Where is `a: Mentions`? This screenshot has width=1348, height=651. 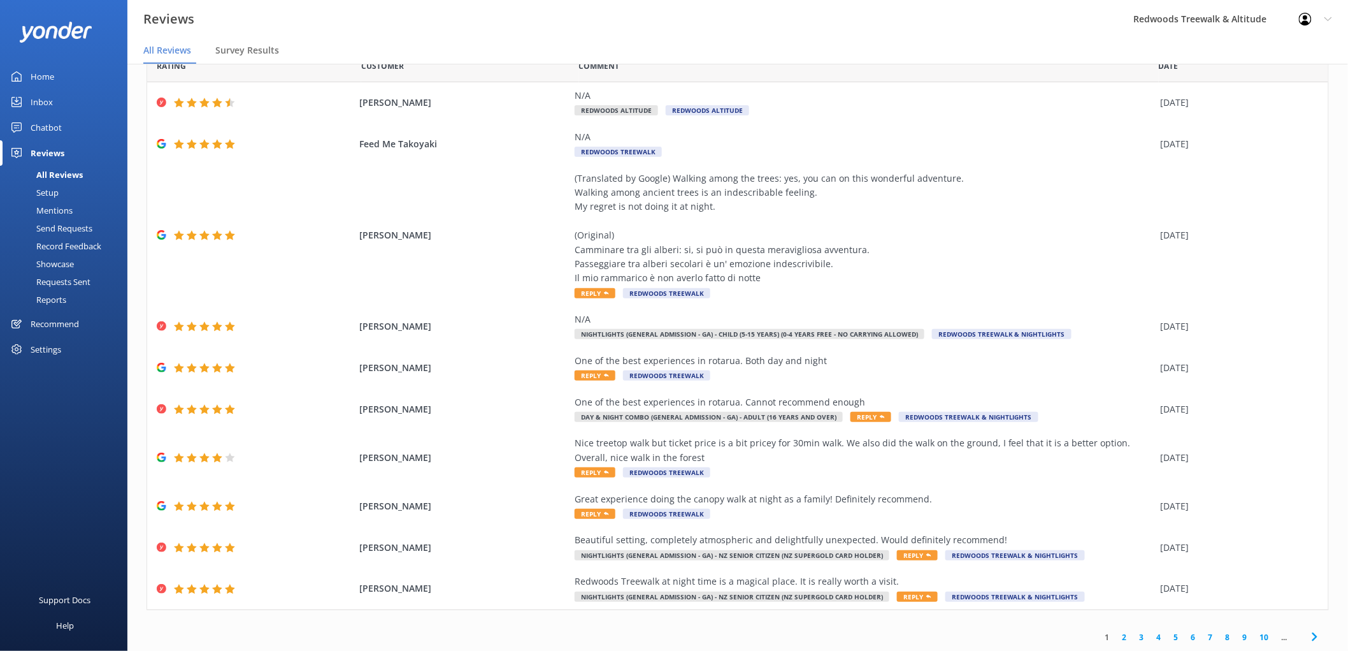
a: Mentions is located at coordinates (68, 210).